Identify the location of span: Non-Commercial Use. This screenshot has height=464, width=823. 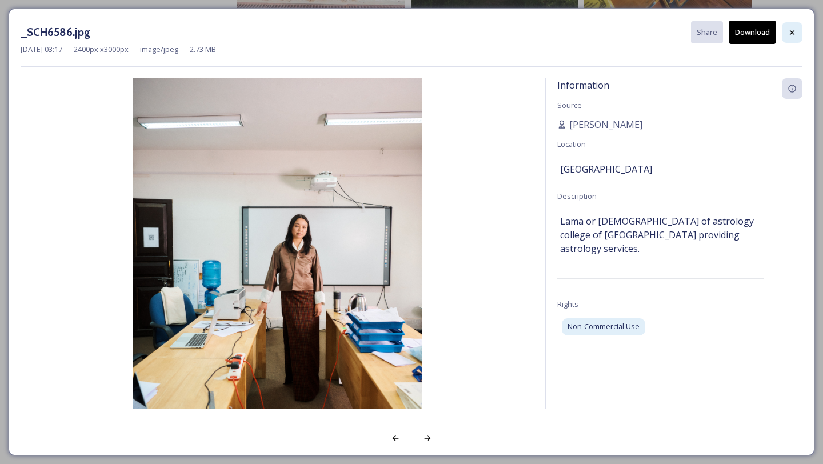
(604, 326).